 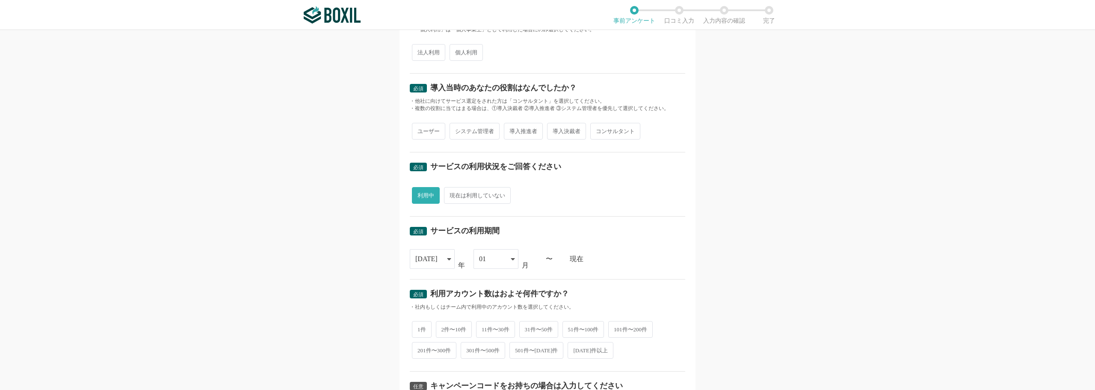 What do you see at coordinates (523, 131) in the screenshot?
I see `span: 導入推進者` at bounding box center [523, 131].